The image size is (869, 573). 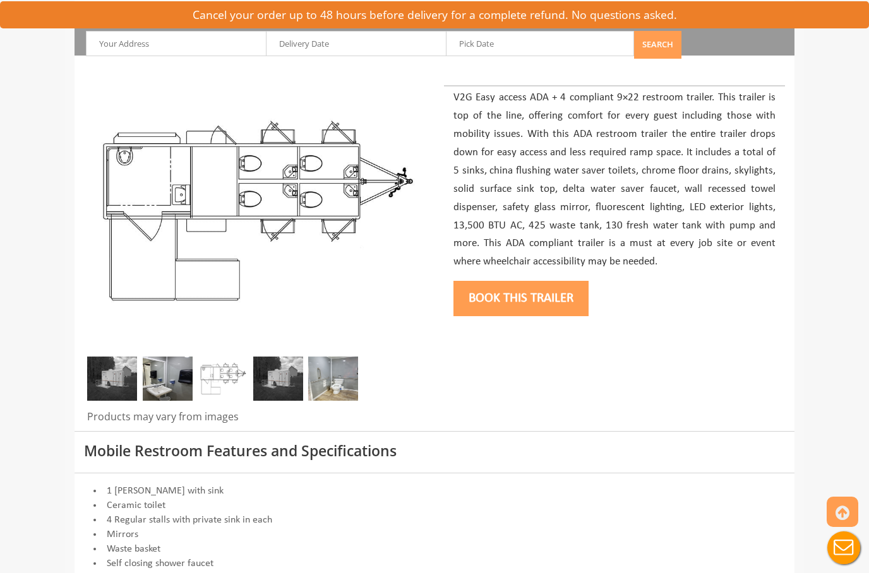 I want to click on p: V2G Easy access ADA + 4 compliant 9×22 restroom trailer. This trailer is top of the line, offerin..., so click(x=614, y=180).